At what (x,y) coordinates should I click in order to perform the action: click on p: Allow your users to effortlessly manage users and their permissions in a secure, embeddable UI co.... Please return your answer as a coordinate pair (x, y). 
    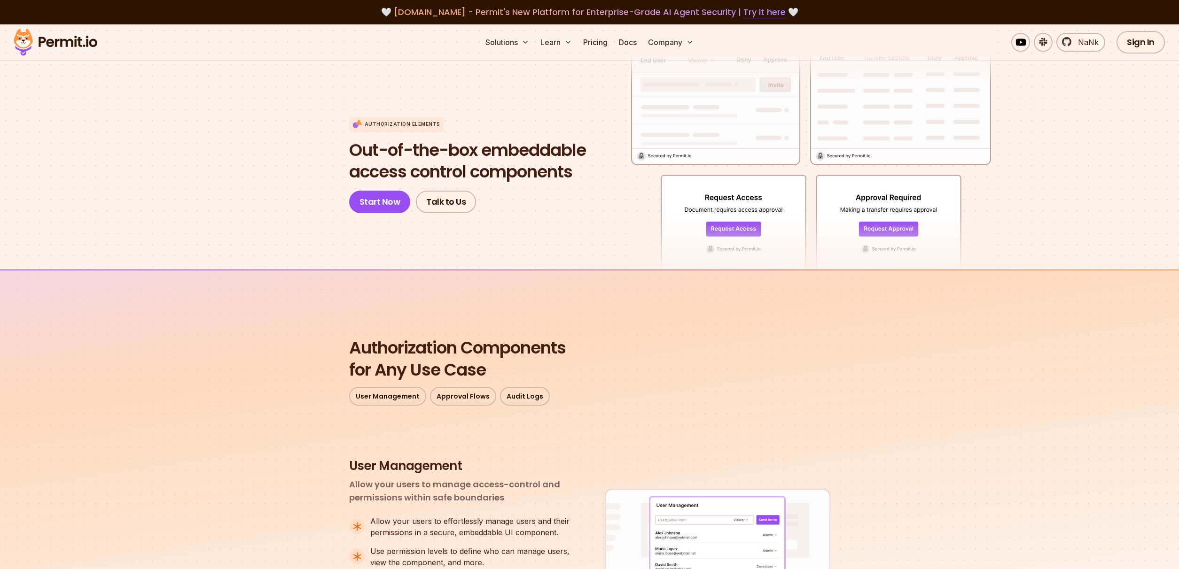
    Looking at the image, I should click on (472, 527).